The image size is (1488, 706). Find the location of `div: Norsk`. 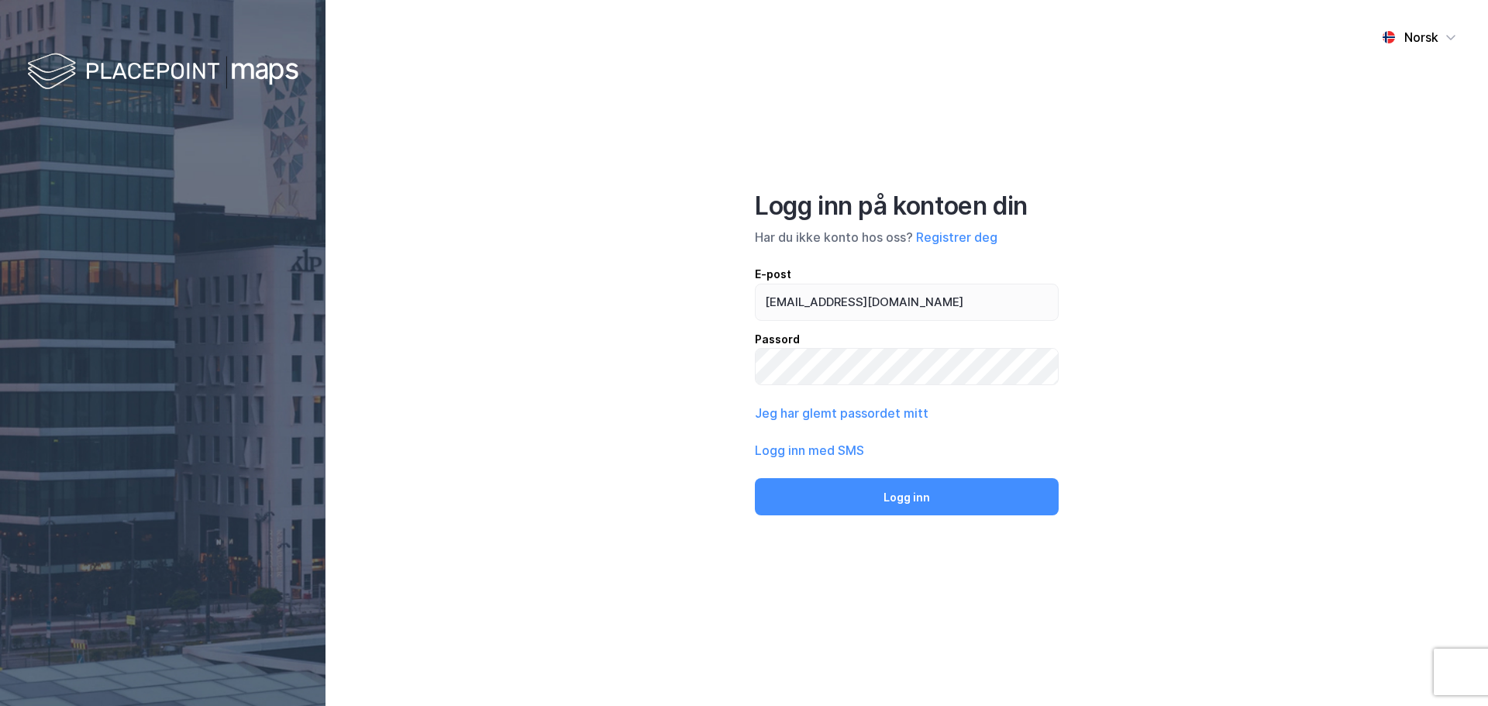

div: Norsk is located at coordinates (1421, 37).